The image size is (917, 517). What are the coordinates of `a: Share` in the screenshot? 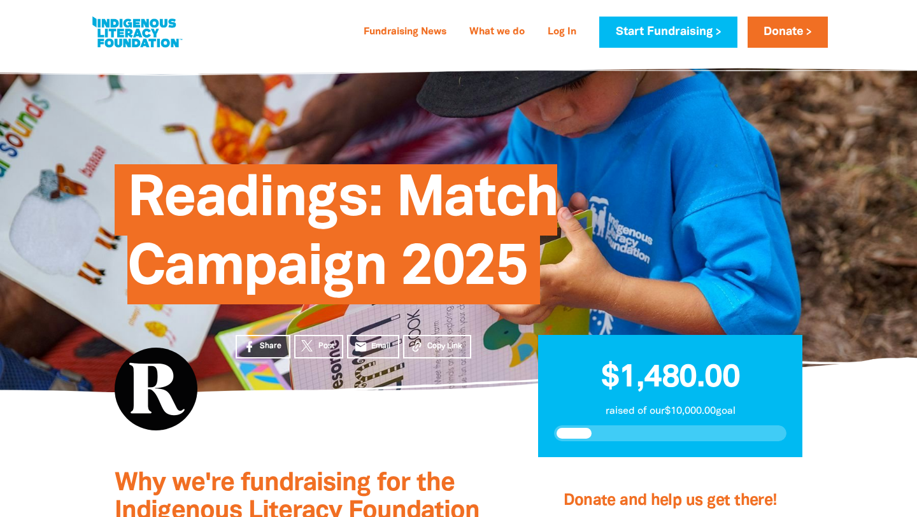 It's located at (263, 347).